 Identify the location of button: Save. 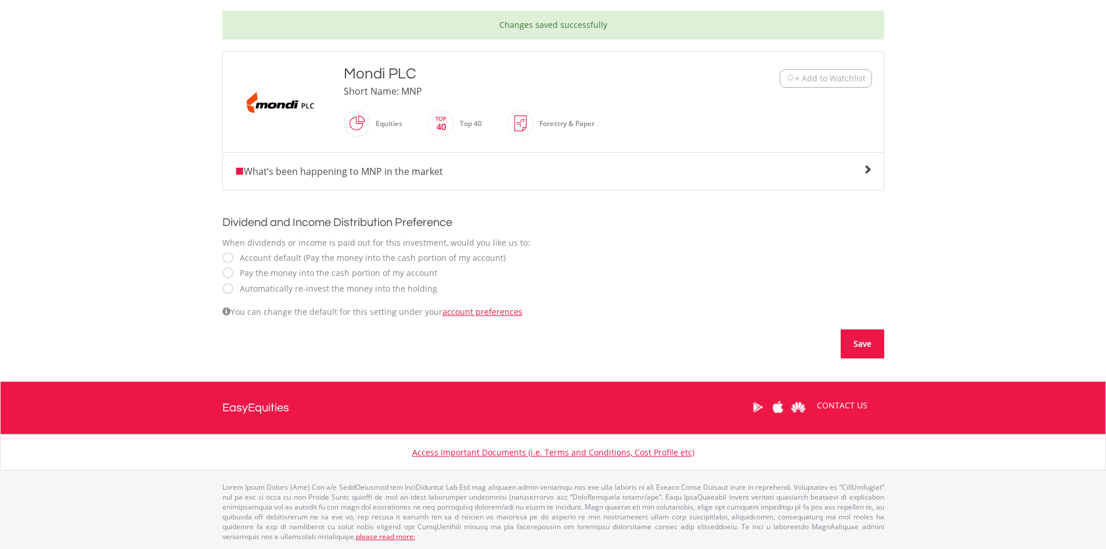
(862, 344).